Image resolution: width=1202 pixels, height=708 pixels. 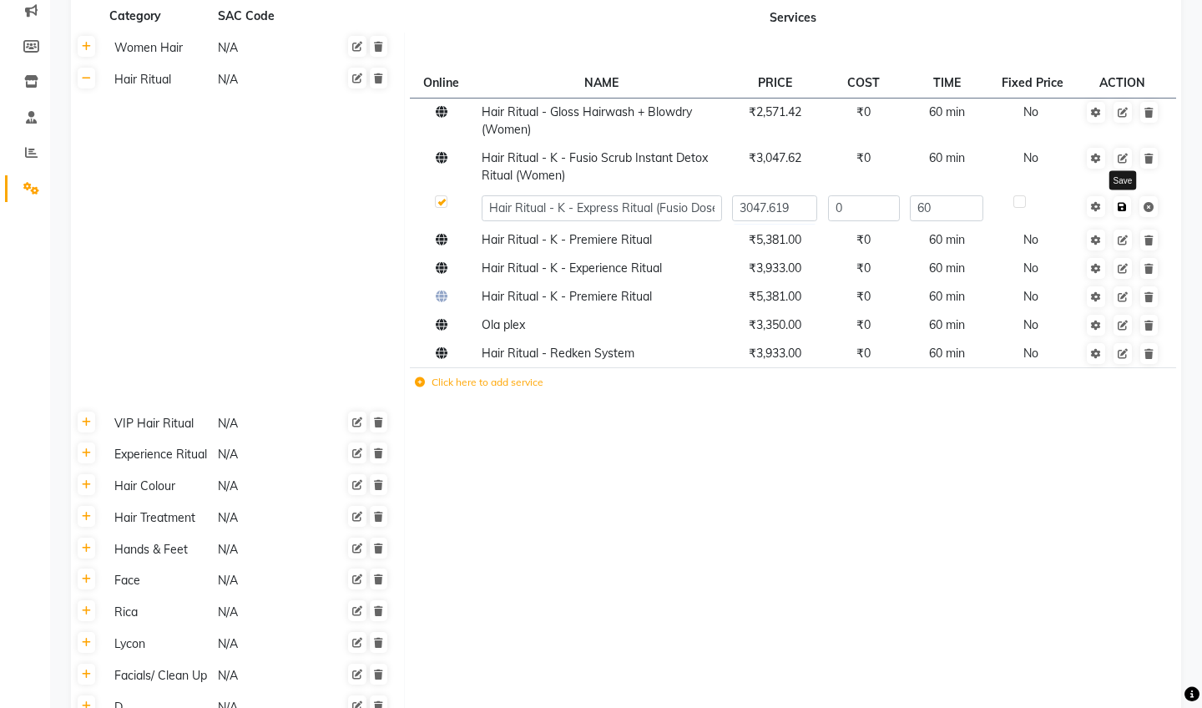 What do you see at coordinates (775, 83) in the screenshot?
I see `th: PRICE` at bounding box center [775, 83].